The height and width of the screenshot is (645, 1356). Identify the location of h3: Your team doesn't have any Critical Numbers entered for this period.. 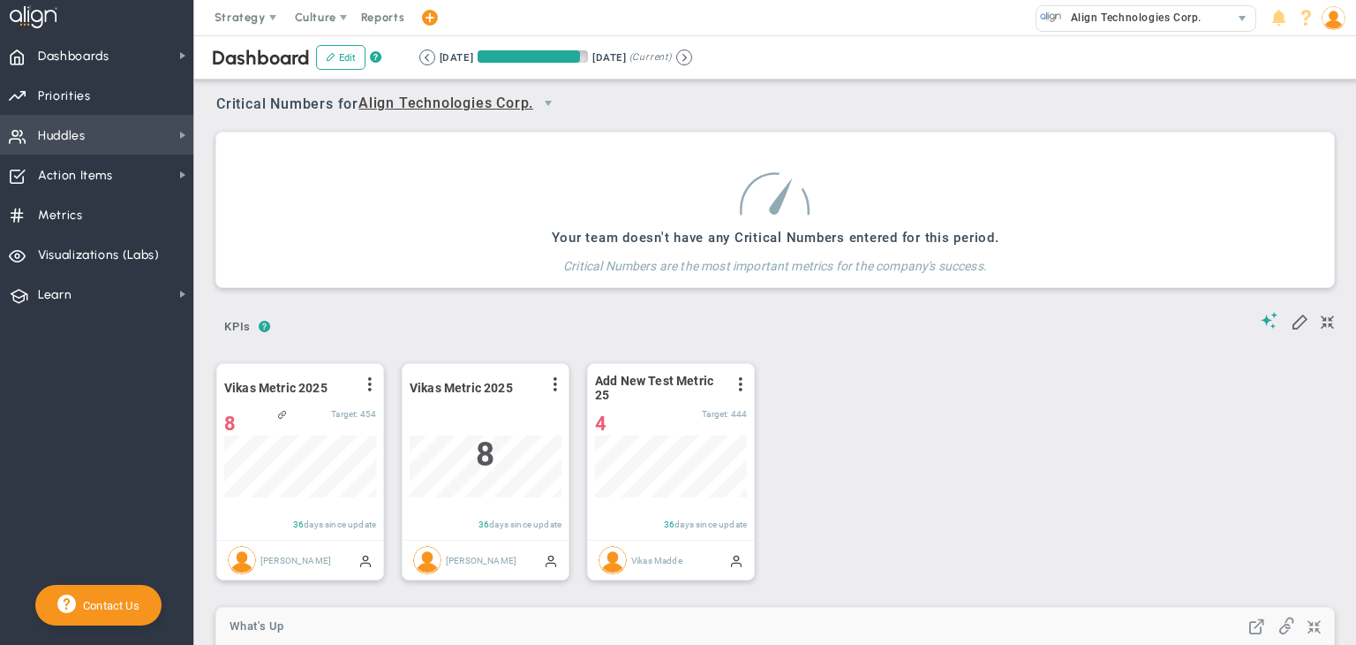
(775, 238).